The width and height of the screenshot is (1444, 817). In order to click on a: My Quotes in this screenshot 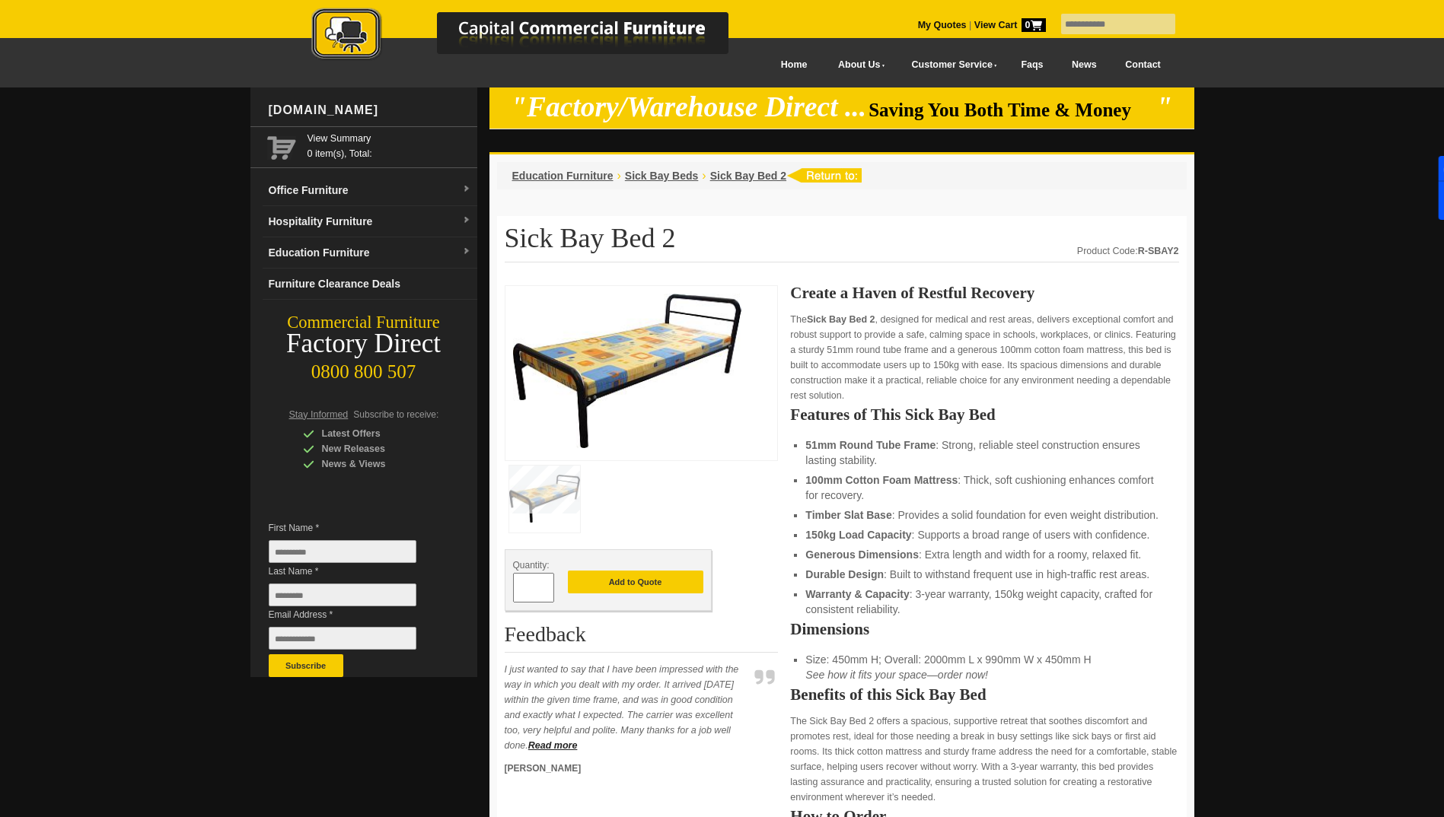, I will do `click(942, 25)`.